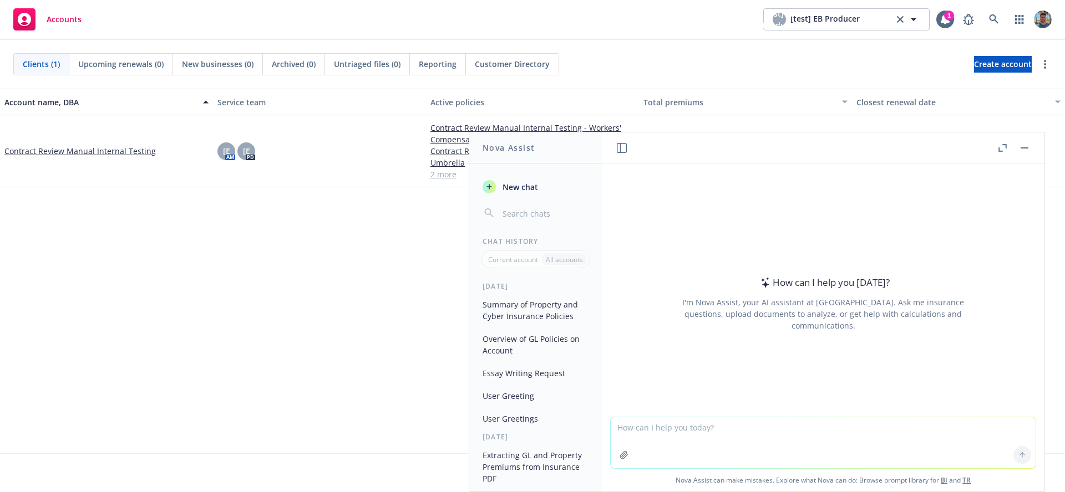  I want to click on button: Closest renewal date, so click(958, 102).